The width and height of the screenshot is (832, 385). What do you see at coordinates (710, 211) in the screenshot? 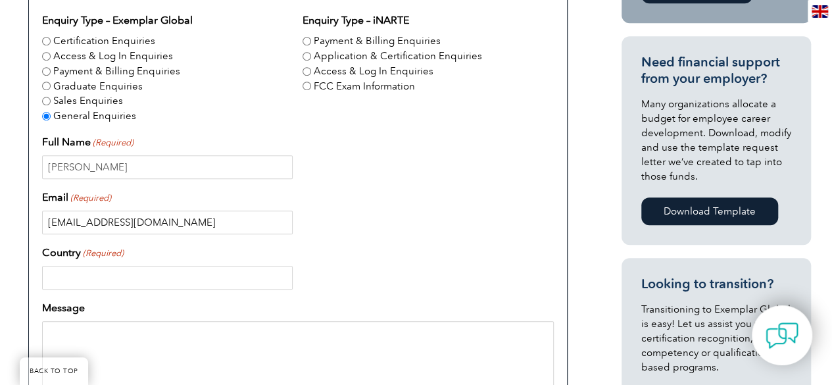
I see `a: Download Template` at bounding box center [710, 211].